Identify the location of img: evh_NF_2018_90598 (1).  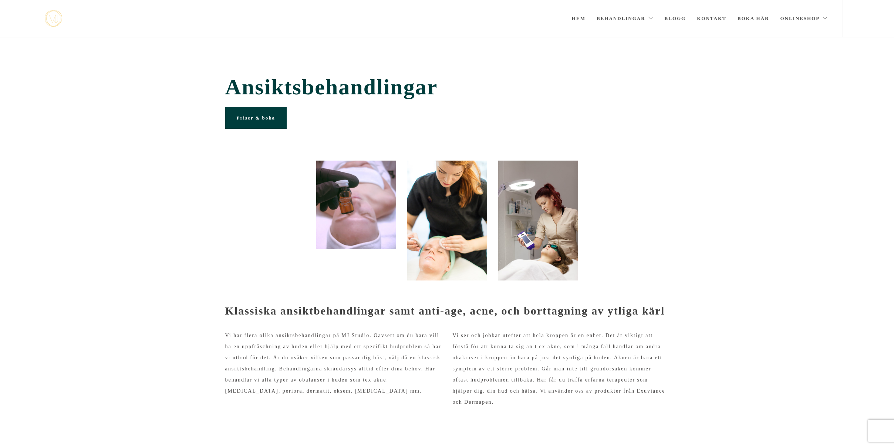
(538, 220).